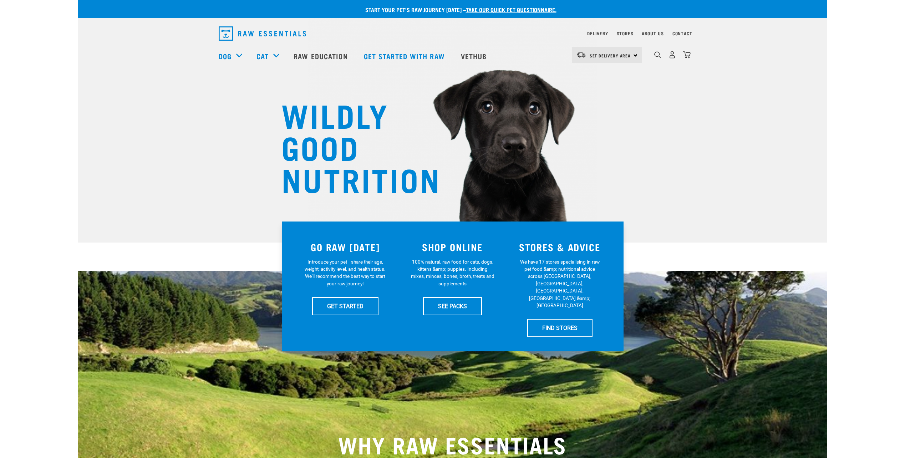 The height and width of the screenshot is (458, 905). I want to click on a: Vethub, so click(475, 56).